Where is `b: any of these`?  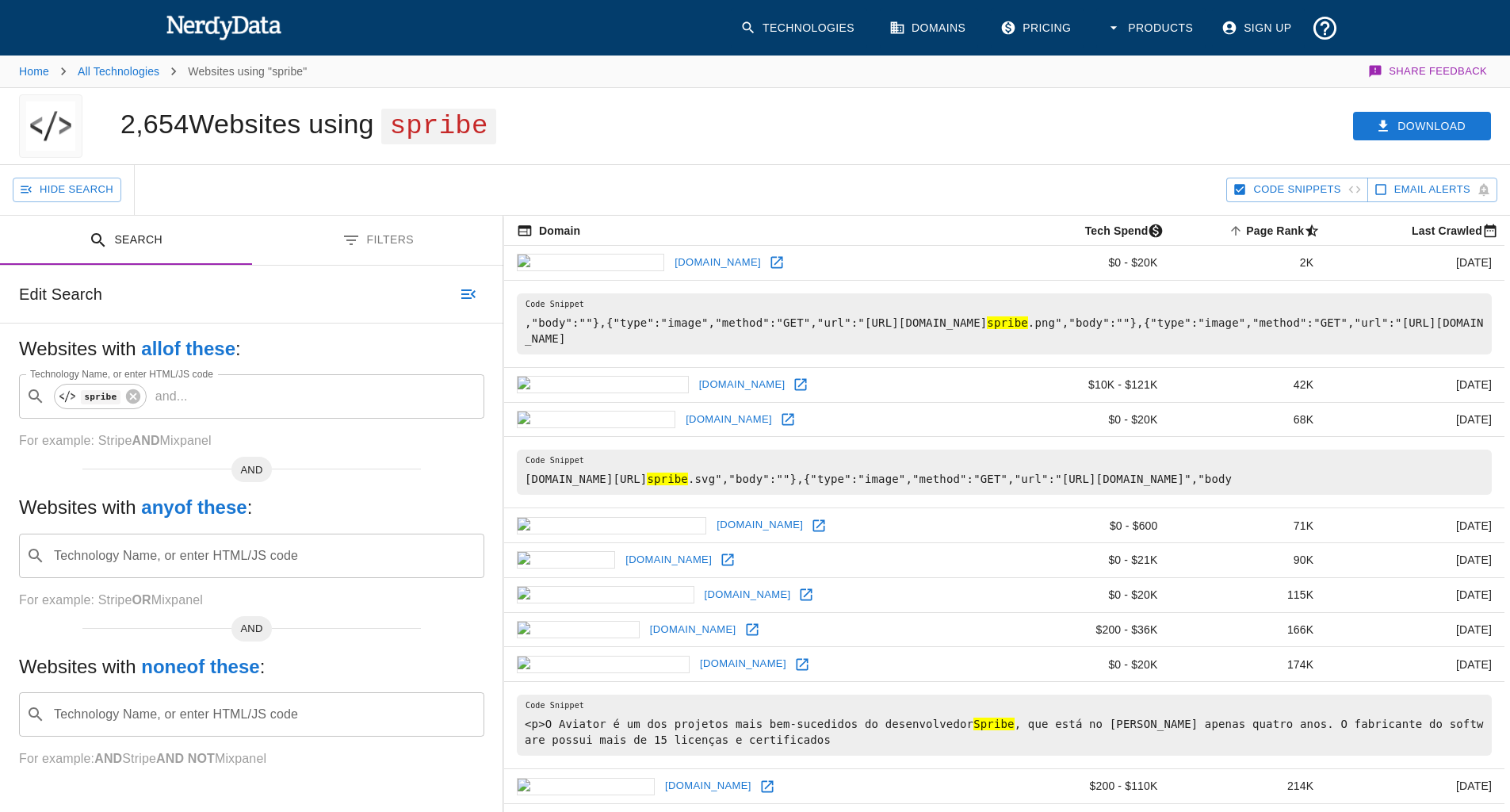
b: any of these is located at coordinates (194, 506).